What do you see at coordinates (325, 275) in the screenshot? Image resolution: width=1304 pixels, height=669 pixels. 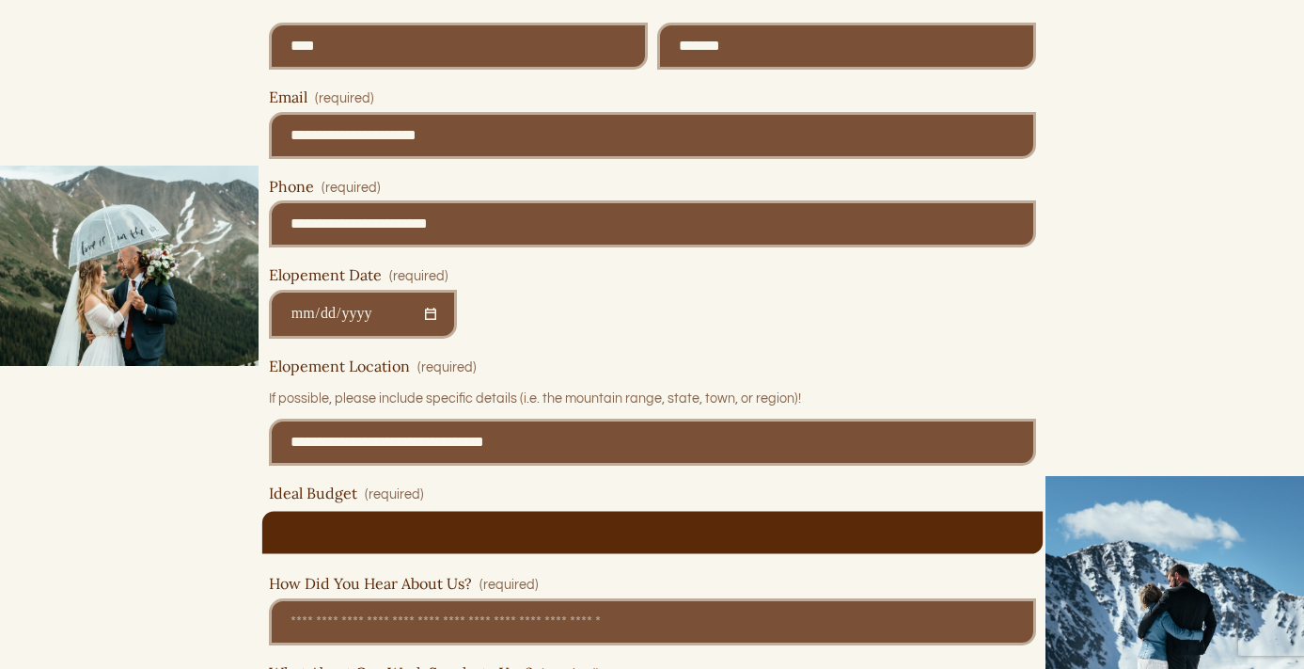 I see `span: Elopement Date` at bounding box center [325, 275].